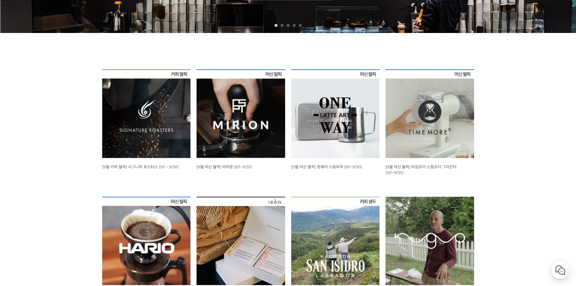 This screenshot has width=576, height=286. I want to click on img: 9월 머신 월픽 타임모어 스컬프터, so click(430, 113).